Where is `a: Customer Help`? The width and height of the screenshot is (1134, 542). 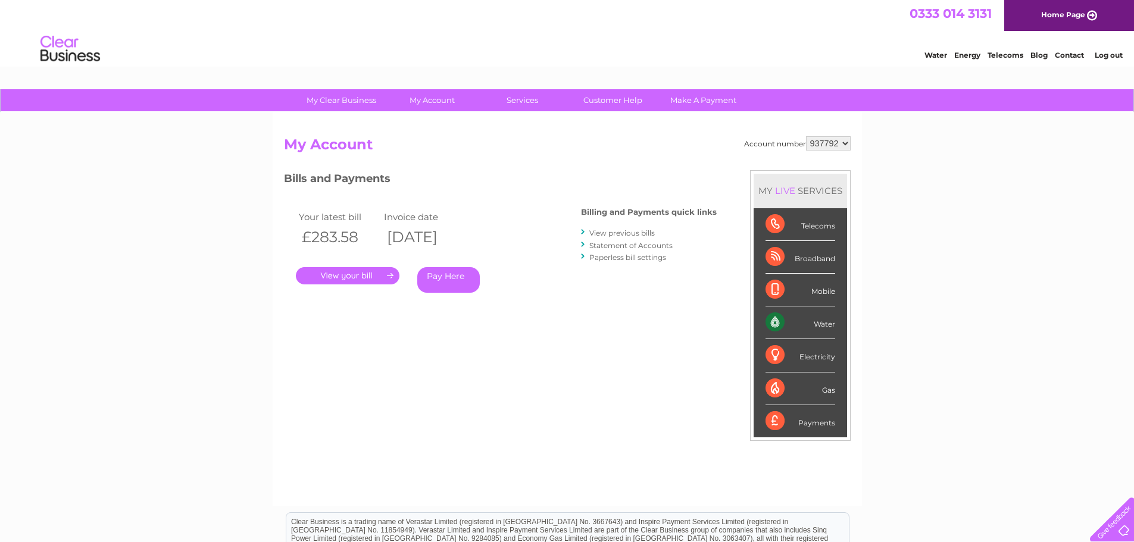
a: Customer Help is located at coordinates (612, 100).